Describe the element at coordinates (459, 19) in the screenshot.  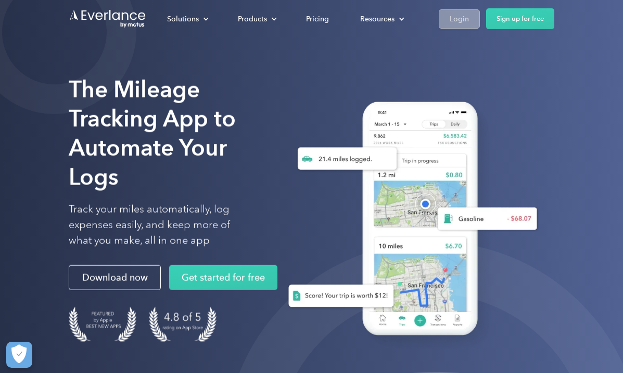
I see `div: Login` at that location.